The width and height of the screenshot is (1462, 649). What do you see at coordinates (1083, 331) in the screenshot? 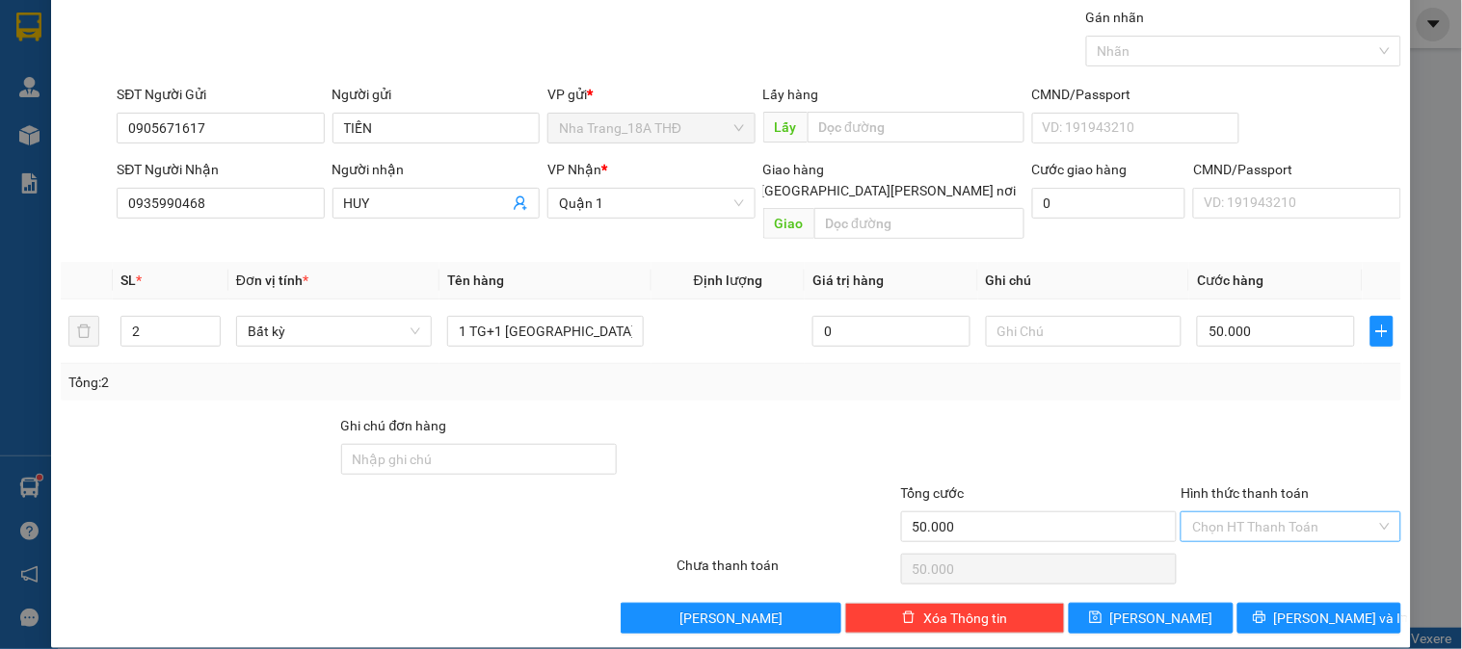
I see `input: Ghi Chú` at bounding box center [1083, 331].